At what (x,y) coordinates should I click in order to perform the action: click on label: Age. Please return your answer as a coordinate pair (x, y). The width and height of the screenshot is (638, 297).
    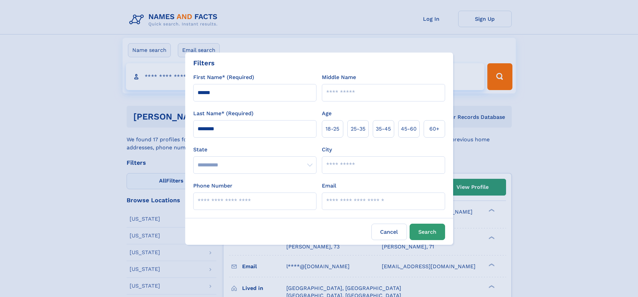
    Looking at the image, I should click on (326, 114).